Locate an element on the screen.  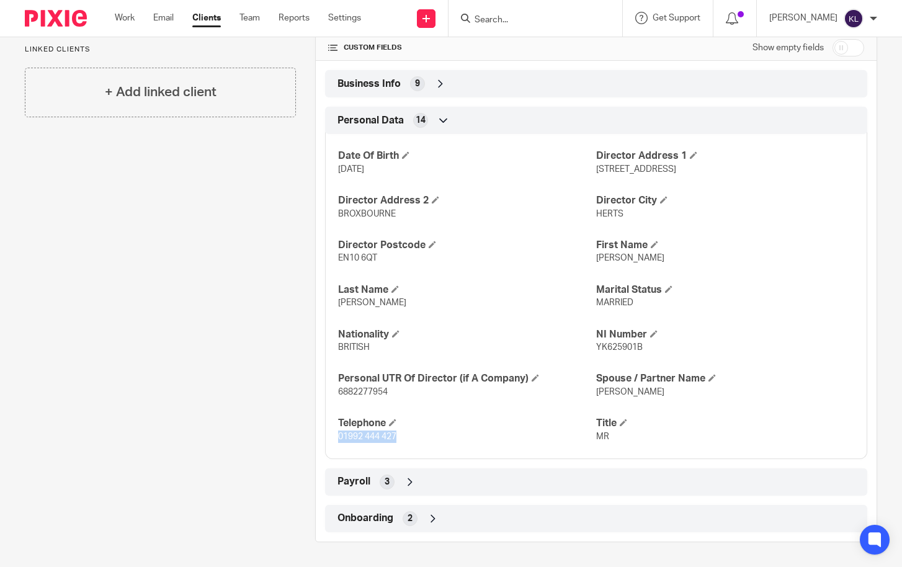
span: MARRIED is located at coordinates (615, 303).